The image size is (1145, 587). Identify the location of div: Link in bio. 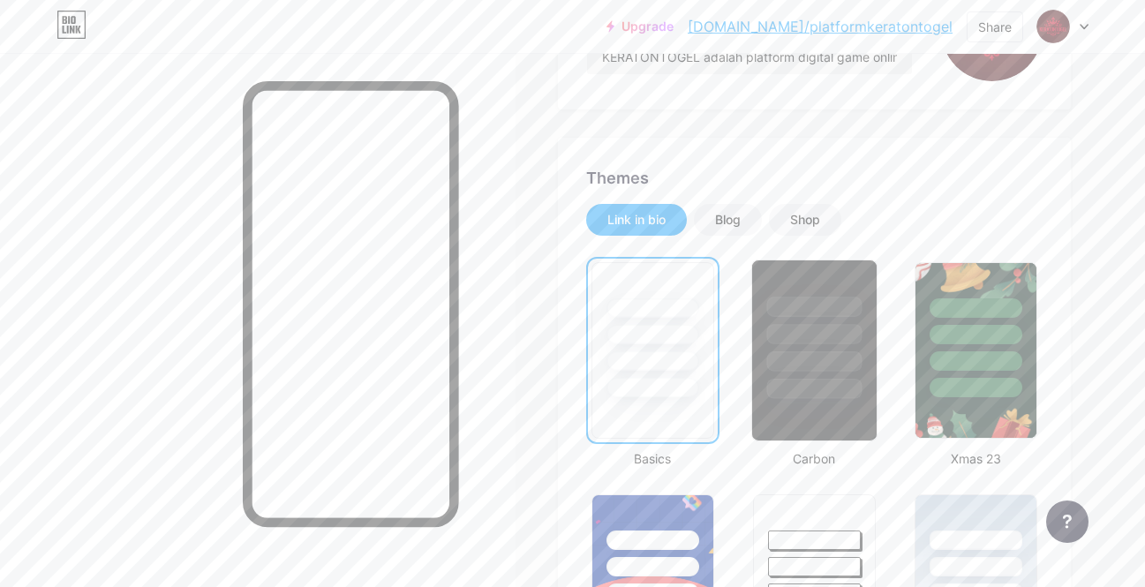
(637, 220).